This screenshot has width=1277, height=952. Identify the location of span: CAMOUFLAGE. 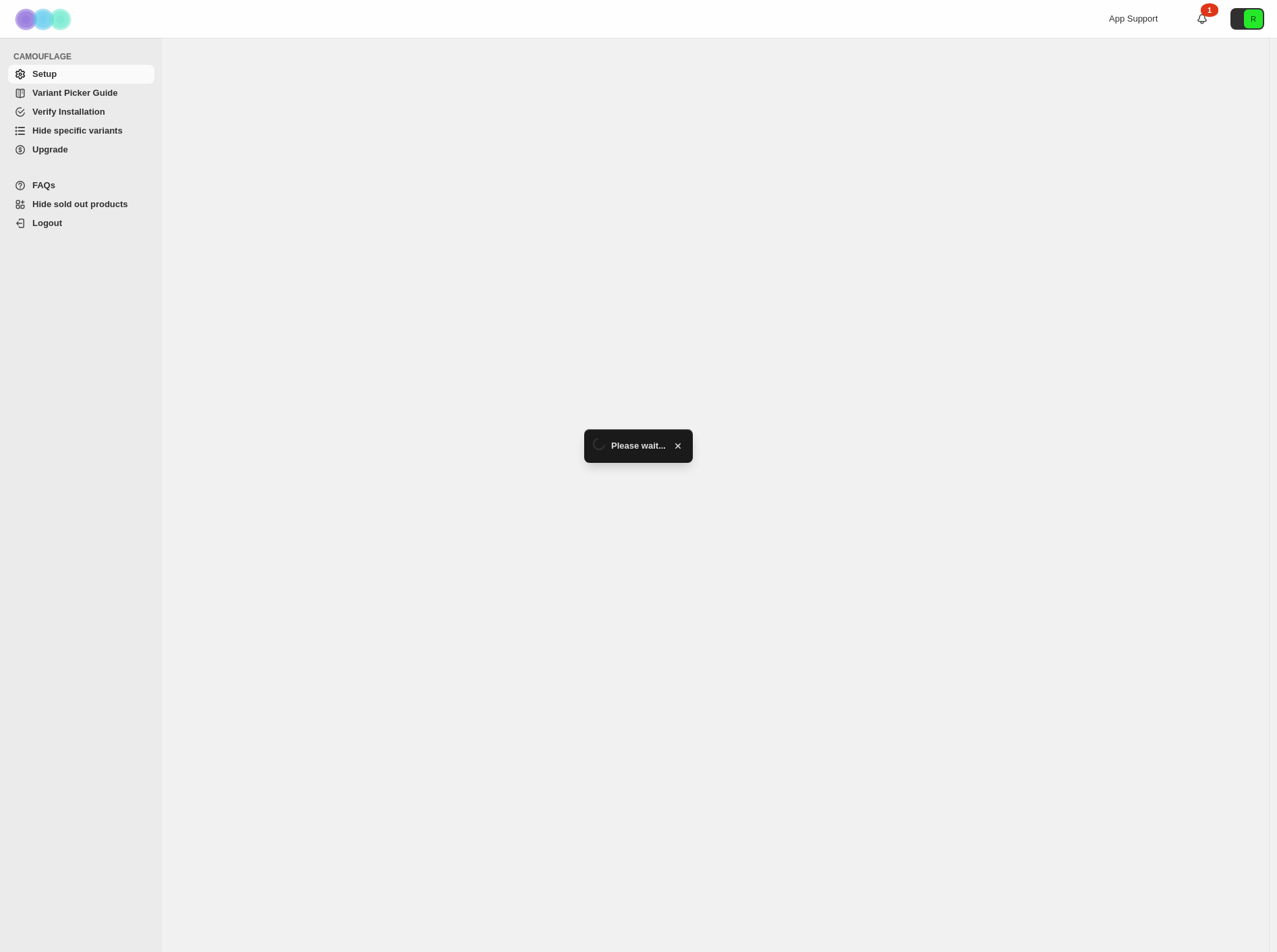
(84, 57).